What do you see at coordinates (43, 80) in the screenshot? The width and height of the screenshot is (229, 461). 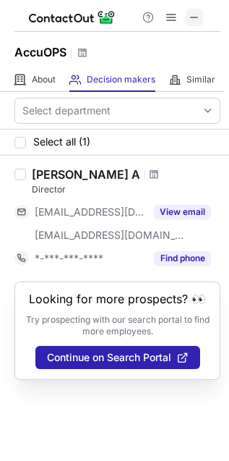 I see `span: About` at bounding box center [43, 80].